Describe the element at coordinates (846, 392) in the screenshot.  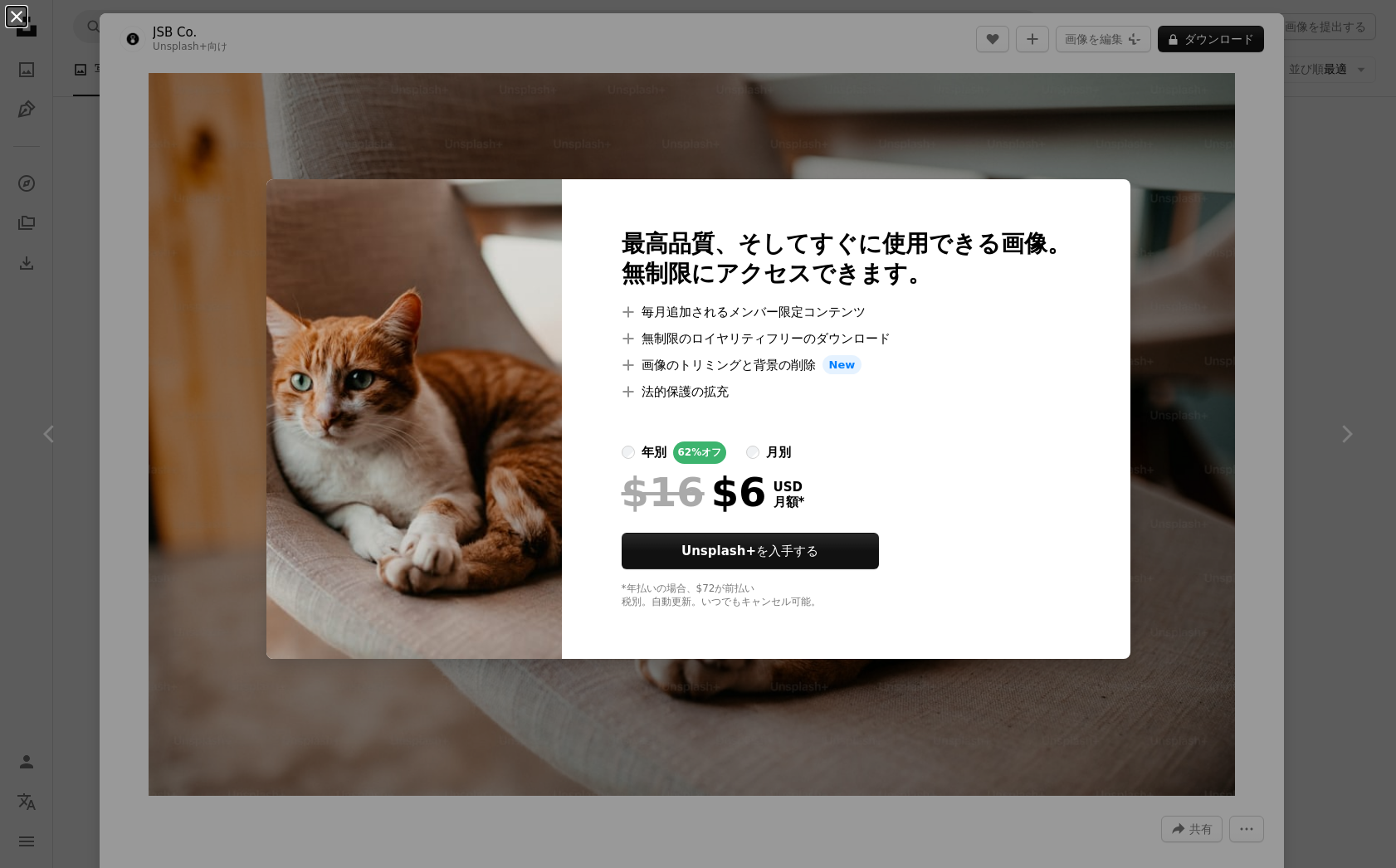
I see `li: 法的保護の拡充` at that location.